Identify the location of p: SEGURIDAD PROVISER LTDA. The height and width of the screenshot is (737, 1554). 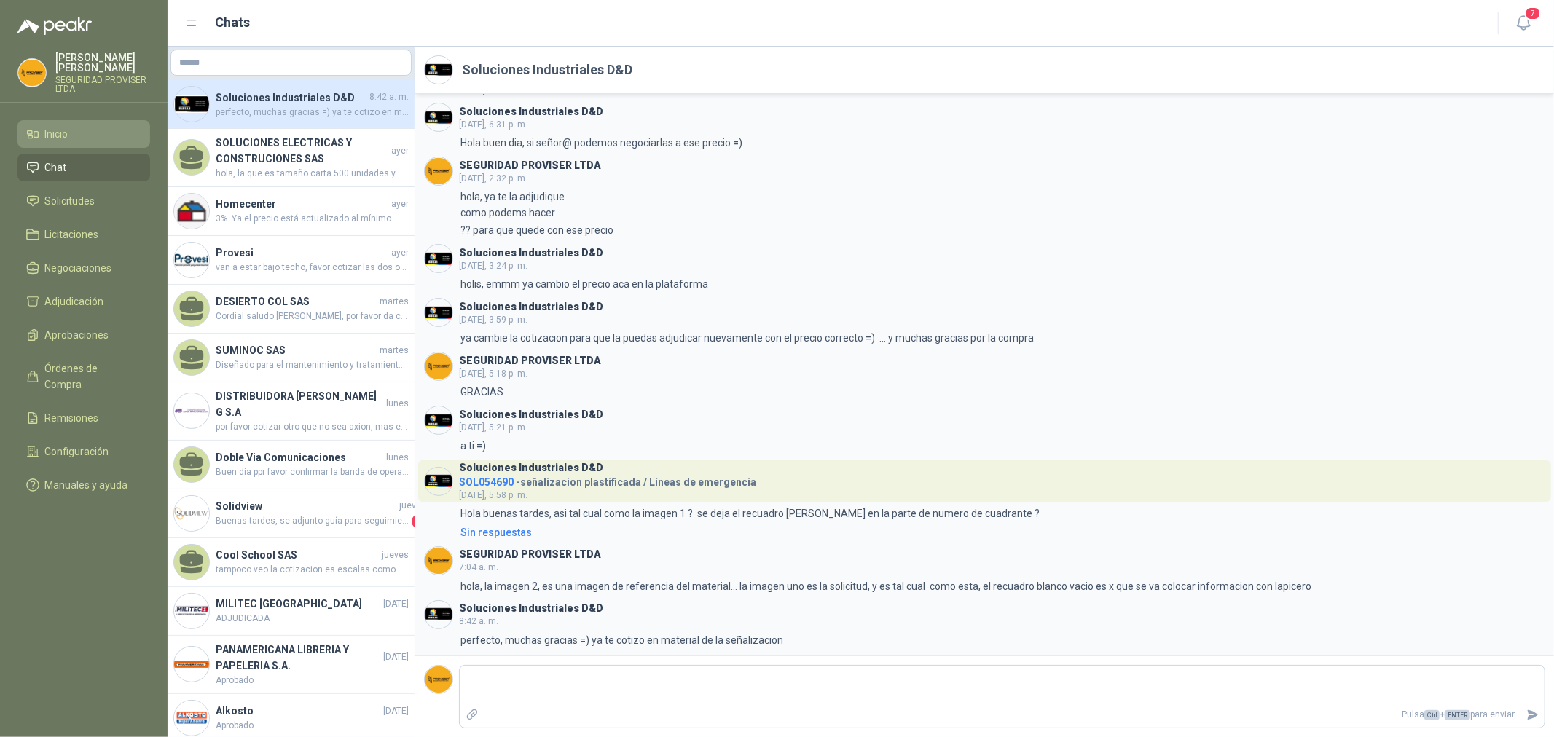
(103, 85).